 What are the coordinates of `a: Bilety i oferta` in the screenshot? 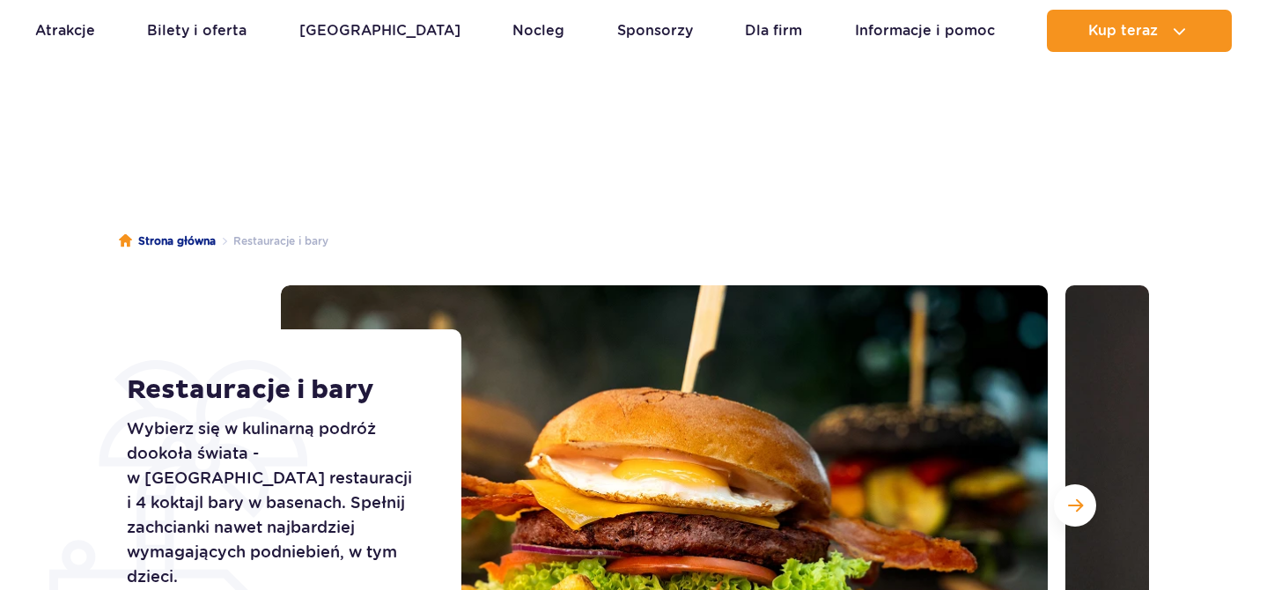 It's located at (196, 31).